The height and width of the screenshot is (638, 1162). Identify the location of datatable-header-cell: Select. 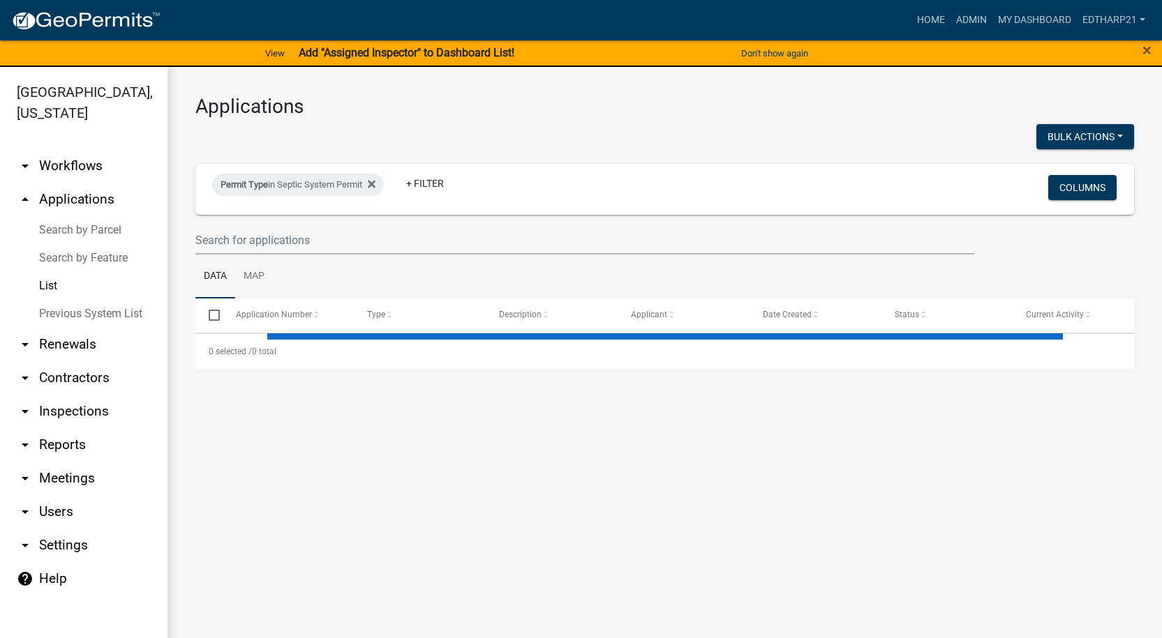
(209, 315).